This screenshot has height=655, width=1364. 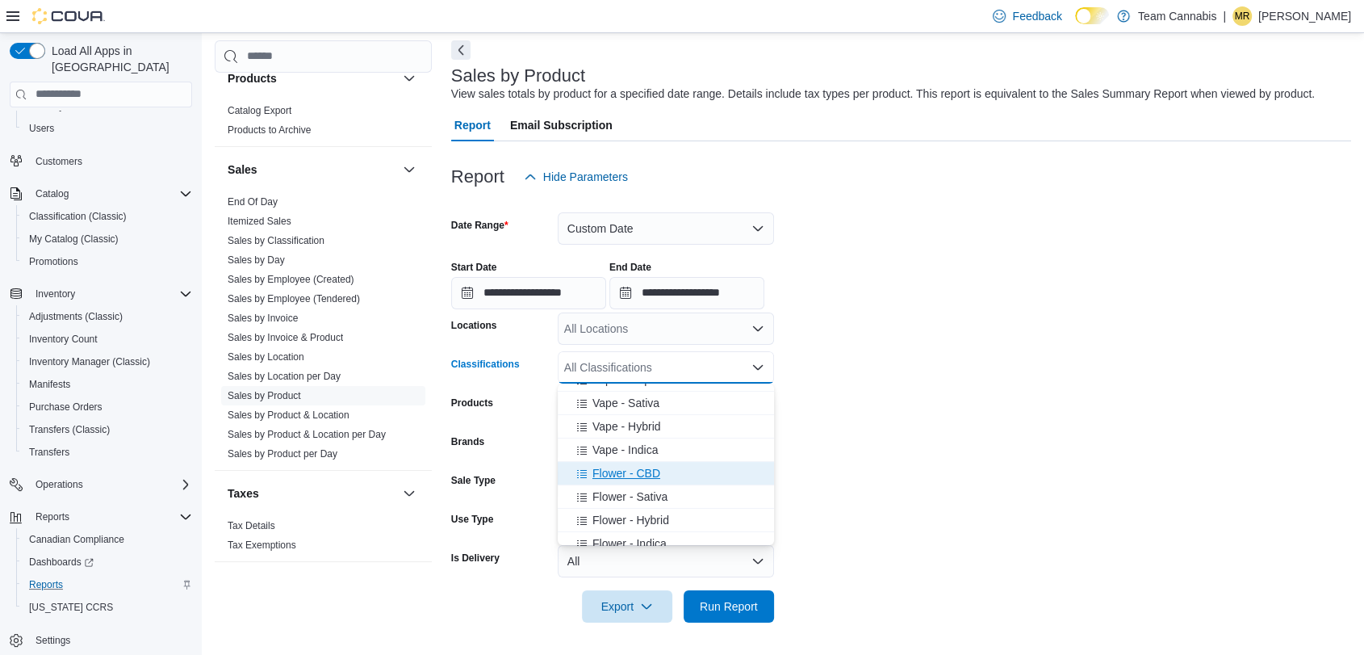 I want to click on span: Sales by Day, so click(x=256, y=260).